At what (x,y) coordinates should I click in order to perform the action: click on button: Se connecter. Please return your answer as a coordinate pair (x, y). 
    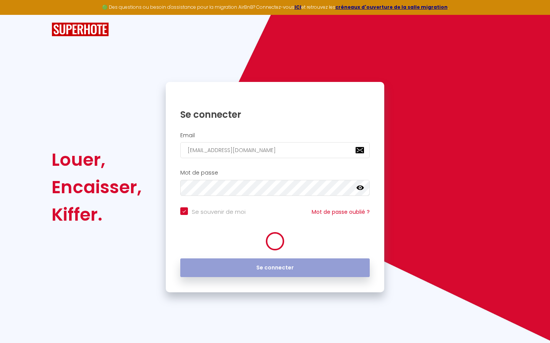
    Looking at the image, I should click on (275, 268).